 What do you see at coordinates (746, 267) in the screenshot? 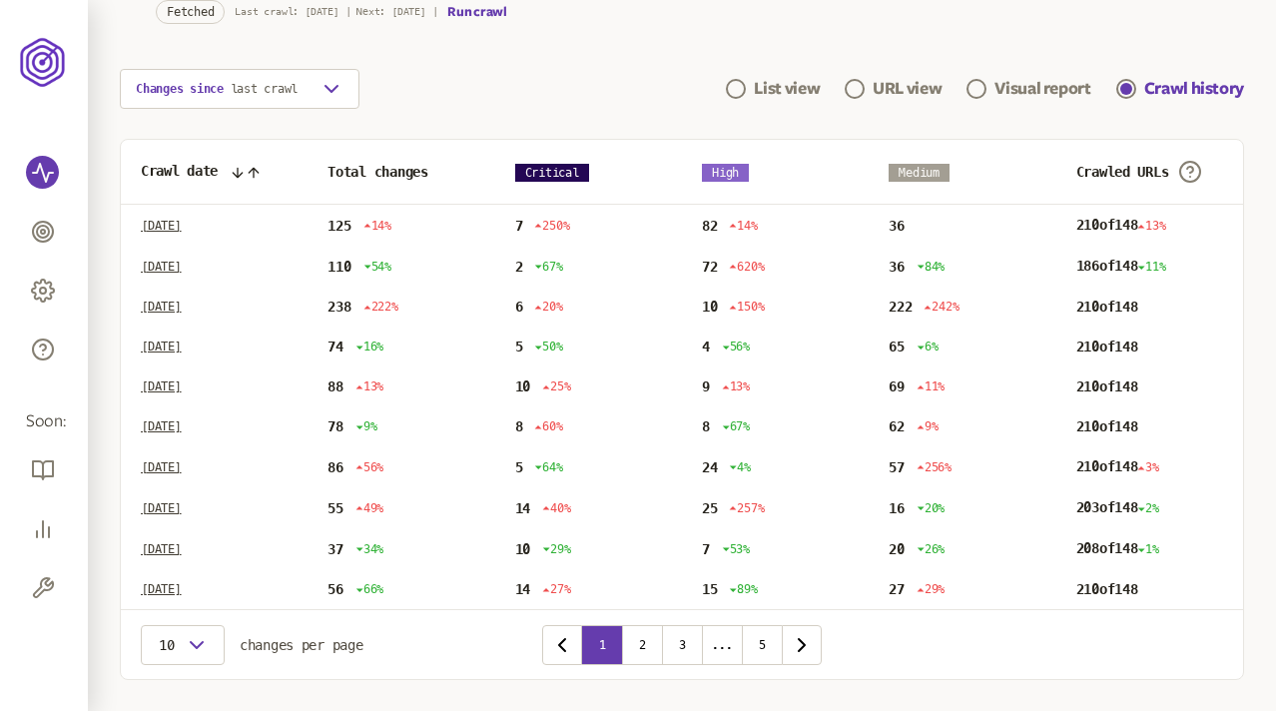
I see `span: 620%` at bounding box center [746, 267].